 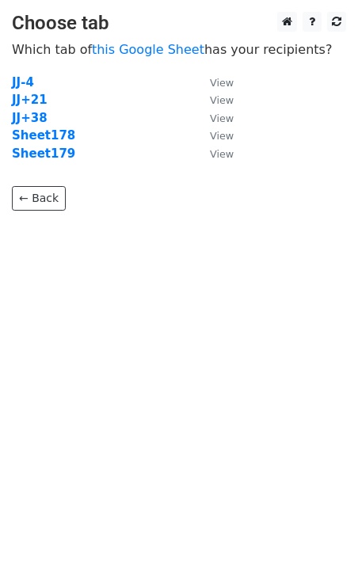 I want to click on strong: Sheet179, so click(x=44, y=154).